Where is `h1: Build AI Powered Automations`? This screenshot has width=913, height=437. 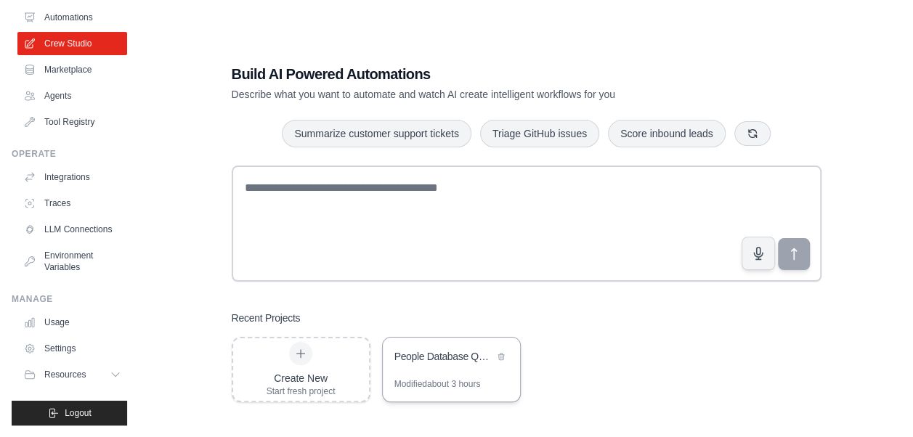 h1: Build AI Powered Automations is located at coordinates (476, 74).